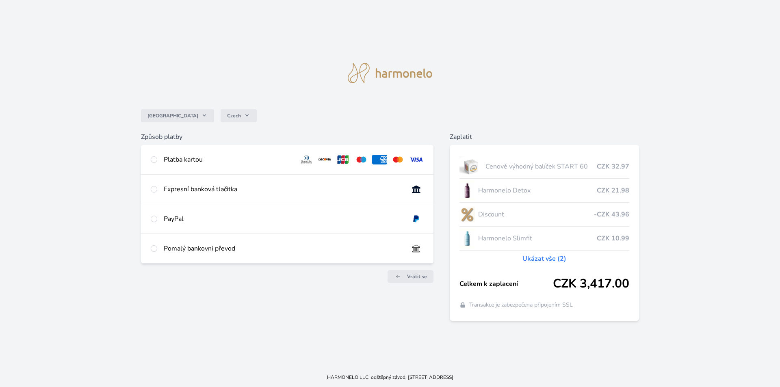  What do you see at coordinates (467, 191) in the screenshot?
I see `img: DETOX_se_stinem_x-lo.jpg` at bounding box center [467, 191].